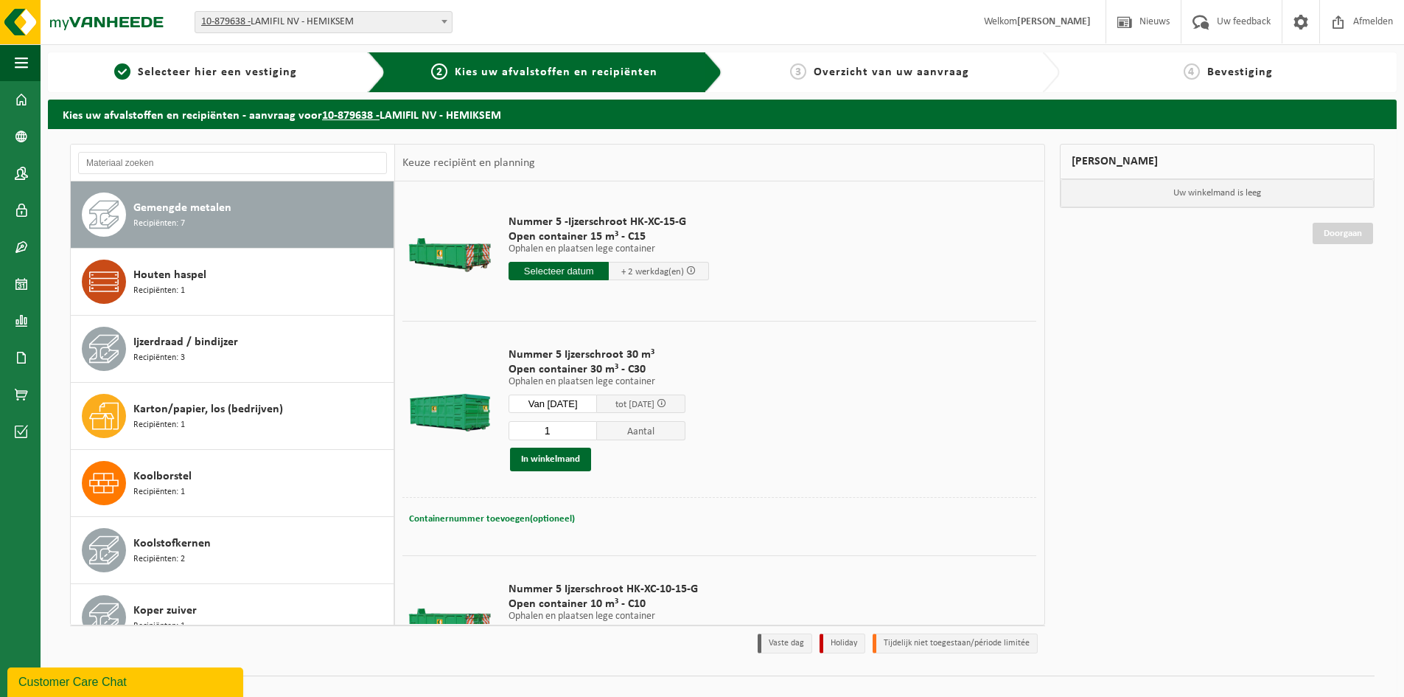  What do you see at coordinates (232, 282) in the screenshot?
I see `button: Houten haspel Recipiënten: 1` at bounding box center [232, 282].